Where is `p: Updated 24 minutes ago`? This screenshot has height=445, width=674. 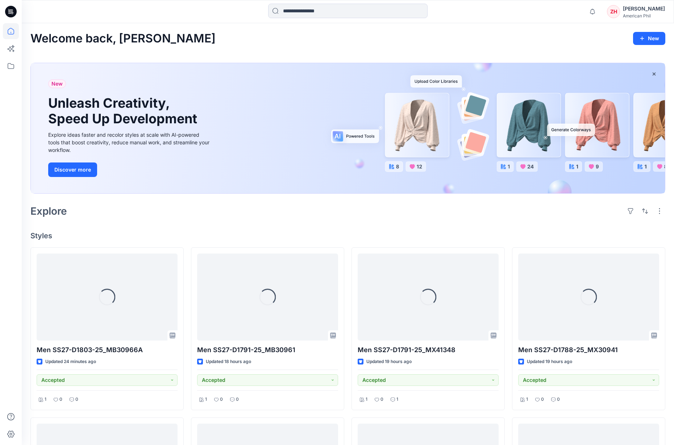
p: Updated 24 minutes ago is located at coordinates (71, 361).